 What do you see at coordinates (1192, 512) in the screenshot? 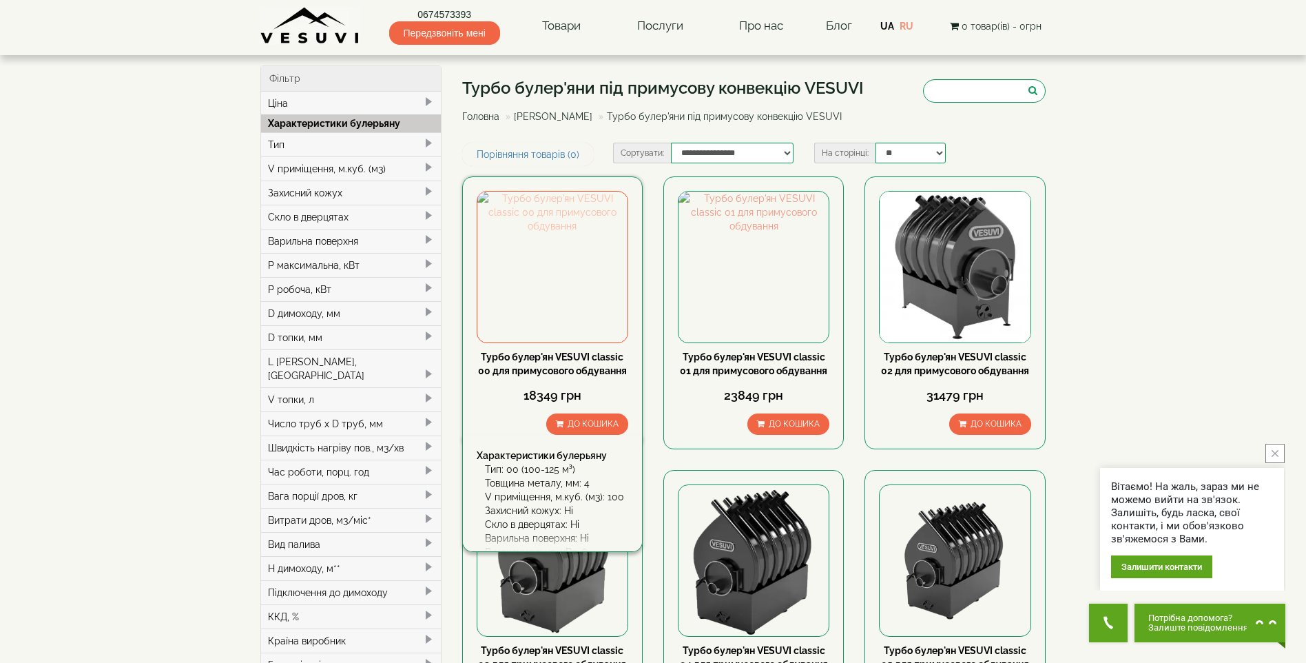
I see `div: Вітаємо! На жаль, зараз ми не можемо вийти на зв'язок. Залишіть, будь ласка, свої контакти, і ми ...` at bounding box center [1192, 512].